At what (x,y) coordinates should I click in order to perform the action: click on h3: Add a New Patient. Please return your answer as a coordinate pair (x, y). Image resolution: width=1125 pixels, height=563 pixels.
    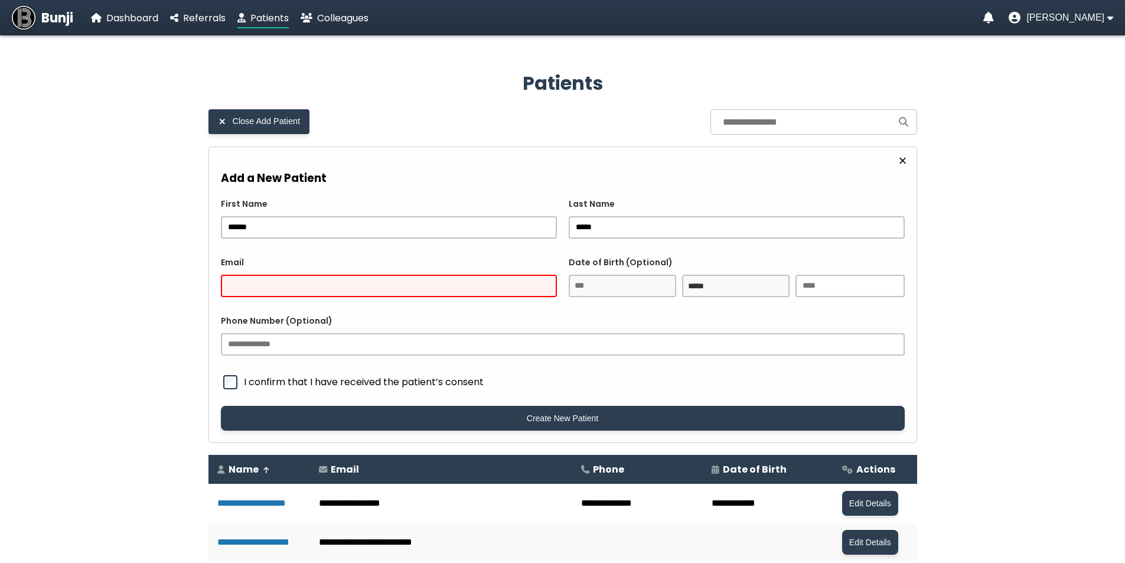
    Looking at the image, I should click on (563, 178).